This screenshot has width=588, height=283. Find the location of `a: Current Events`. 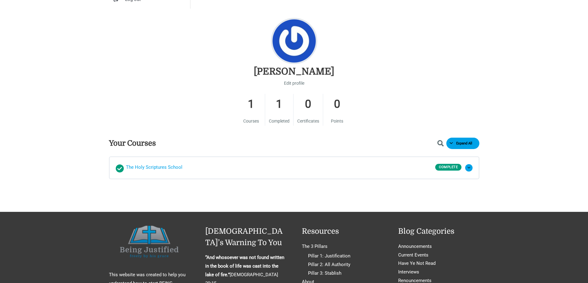

a: Current Events is located at coordinates (413, 255).